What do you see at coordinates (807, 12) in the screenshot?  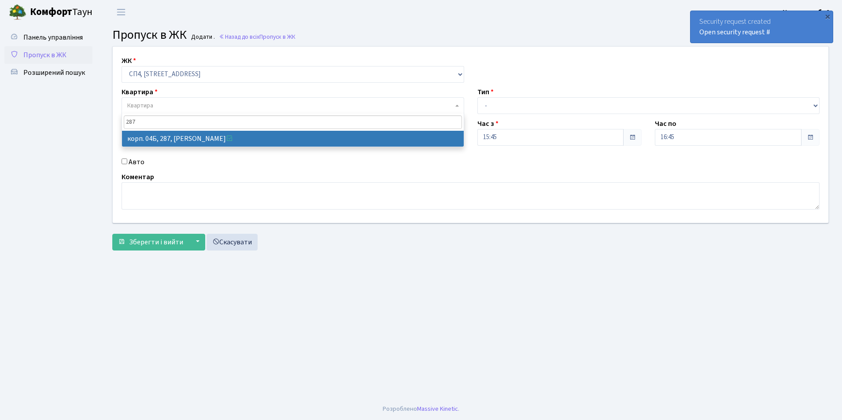 I see `a: Консьєрж б. 4.` at bounding box center [807, 12].